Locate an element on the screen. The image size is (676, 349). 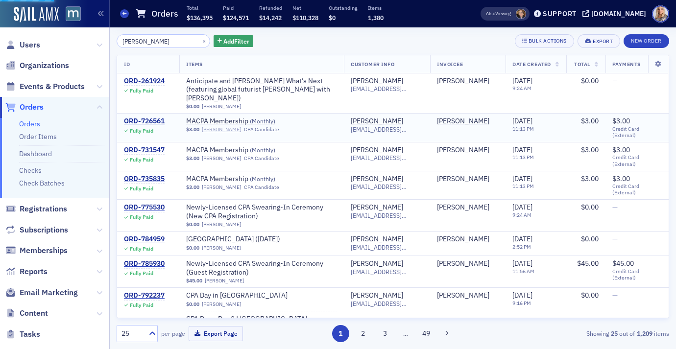
span: Organizations is located at coordinates (44, 66).